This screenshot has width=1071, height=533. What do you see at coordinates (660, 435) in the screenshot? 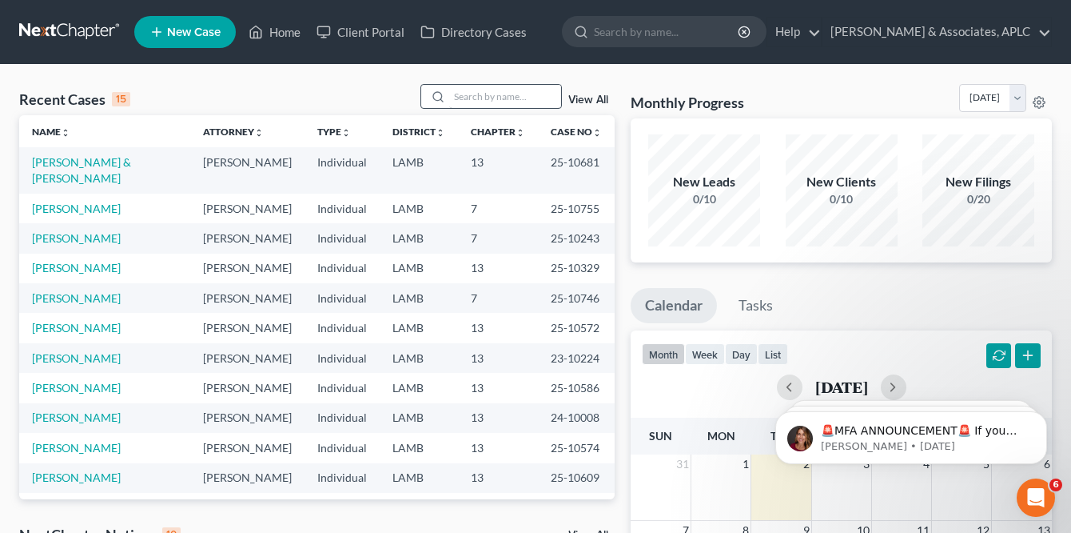
I see `span: Sun` at bounding box center [660, 435].